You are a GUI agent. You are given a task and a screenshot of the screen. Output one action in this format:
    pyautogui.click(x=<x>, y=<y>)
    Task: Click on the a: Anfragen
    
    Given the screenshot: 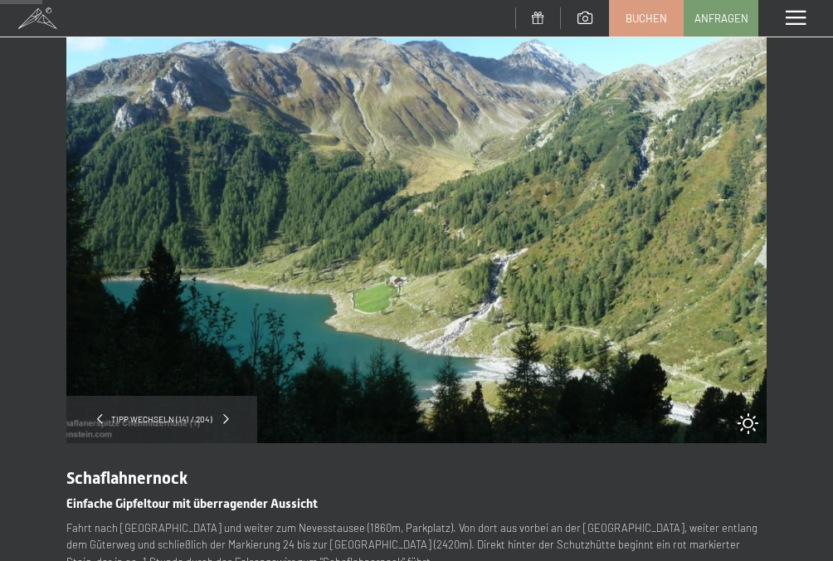 What is the action you would take?
    pyautogui.click(x=721, y=18)
    